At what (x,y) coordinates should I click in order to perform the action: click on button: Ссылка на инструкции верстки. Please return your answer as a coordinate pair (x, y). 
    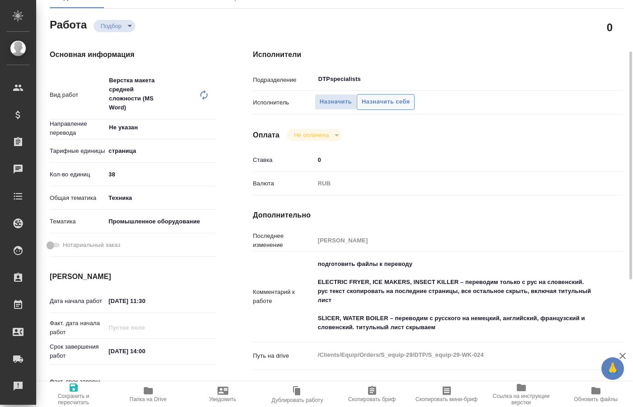
    Looking at the image, I should click on (521, 394).